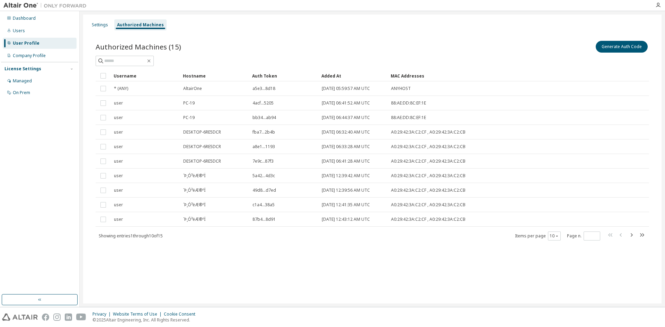 The width and height of the screenshot is (665, 327). Describe the element at coordinates (483, 76) in the screenshot. I see `div: MAC Addresses` at that location.